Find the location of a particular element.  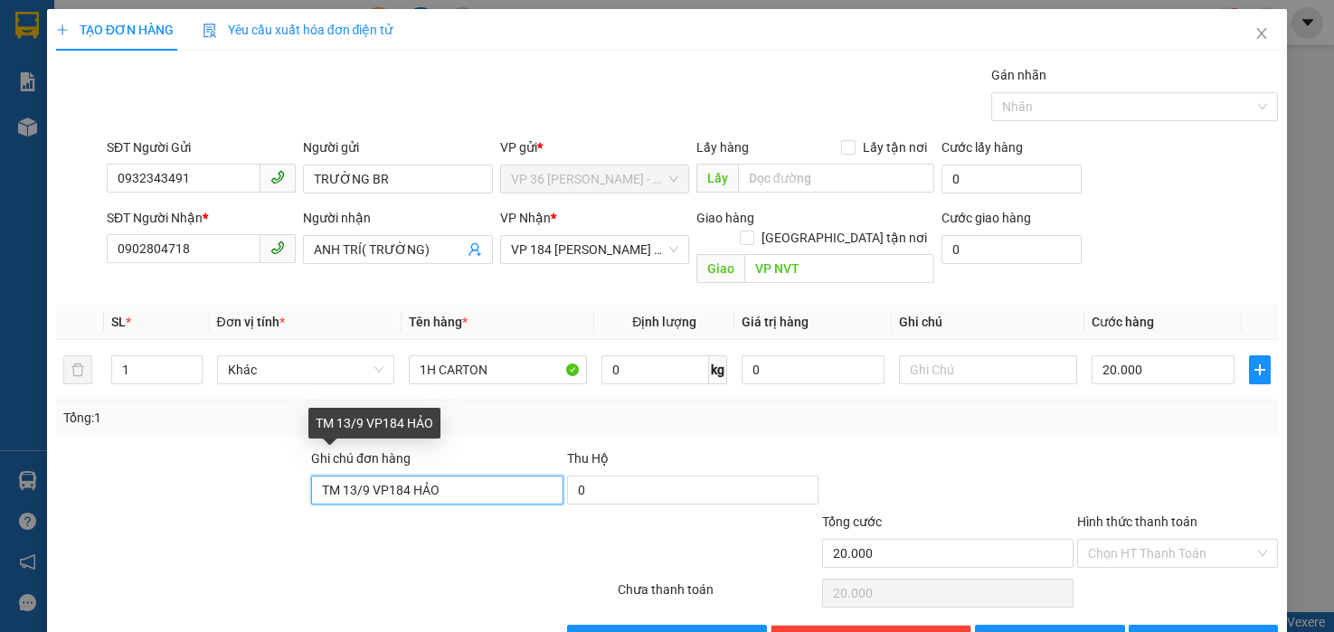

span: kg is located at coordinates (718, 370).